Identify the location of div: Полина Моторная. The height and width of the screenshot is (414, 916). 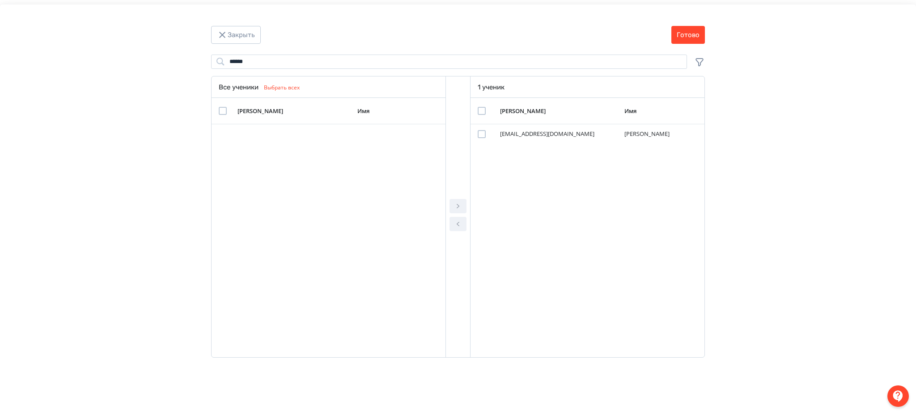
(661, 134).